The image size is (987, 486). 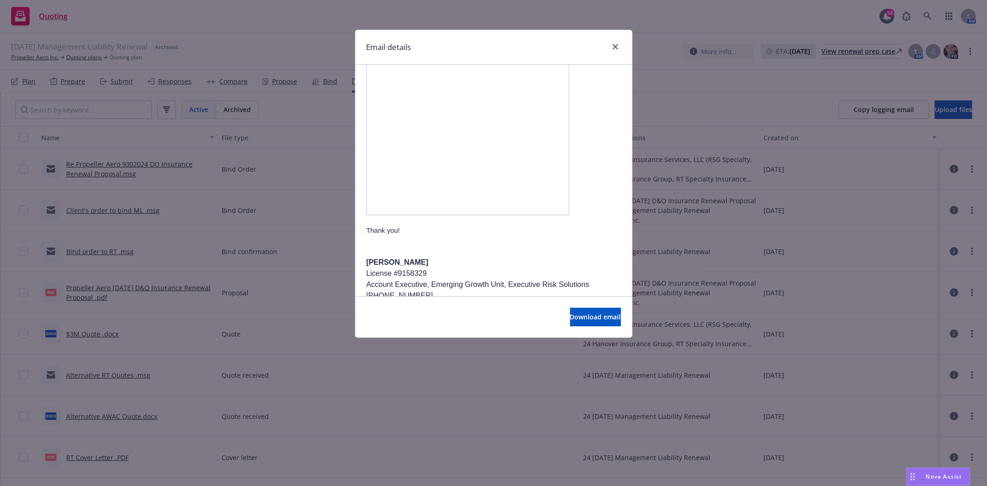 What do you see at coordinates (468, 135) in the screenshot?
I see `img: image005.png@01DB0DA2.36902140` at bounding box center [468, 135].